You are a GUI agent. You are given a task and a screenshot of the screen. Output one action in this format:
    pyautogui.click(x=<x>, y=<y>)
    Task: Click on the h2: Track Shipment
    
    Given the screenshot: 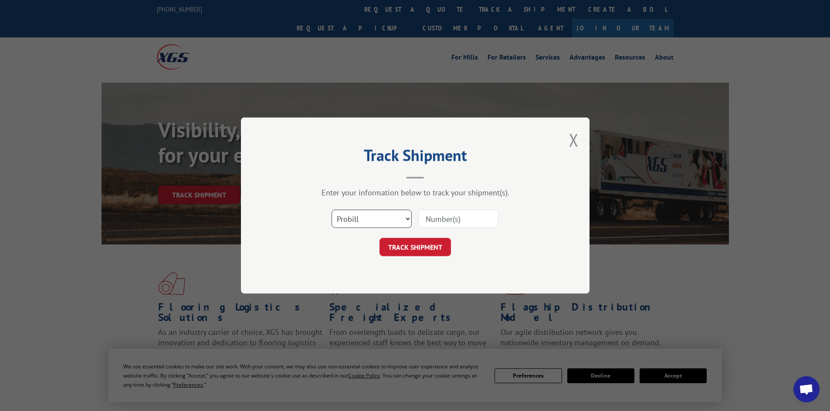 What is the action you would take?
    pyautogui.click(x=415, y=158)
    